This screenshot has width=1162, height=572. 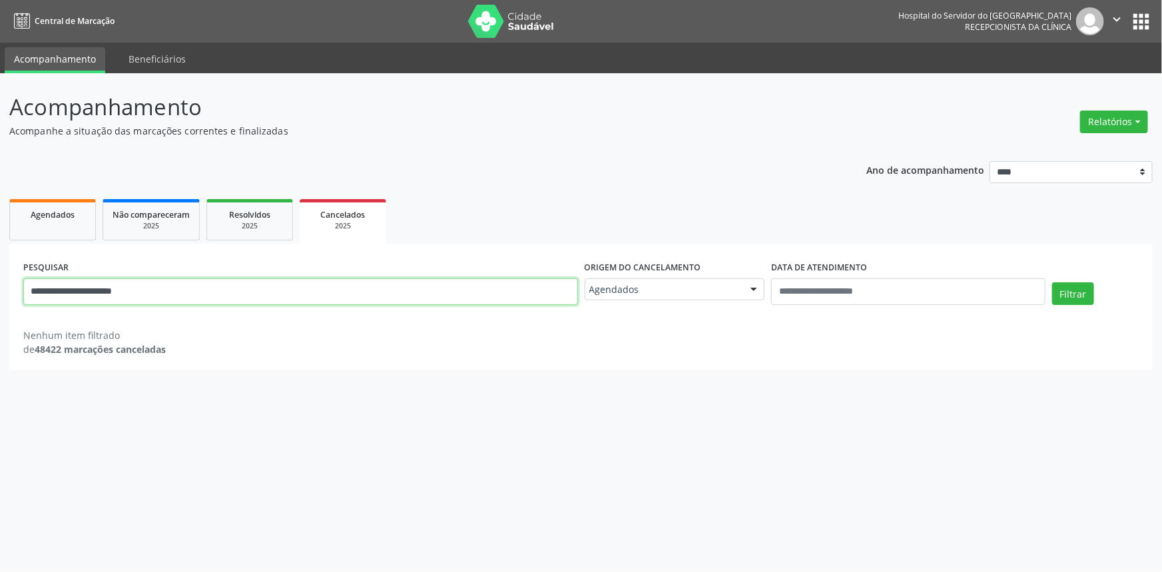 I want to click on button: apps, so click(x=1141, y=21).